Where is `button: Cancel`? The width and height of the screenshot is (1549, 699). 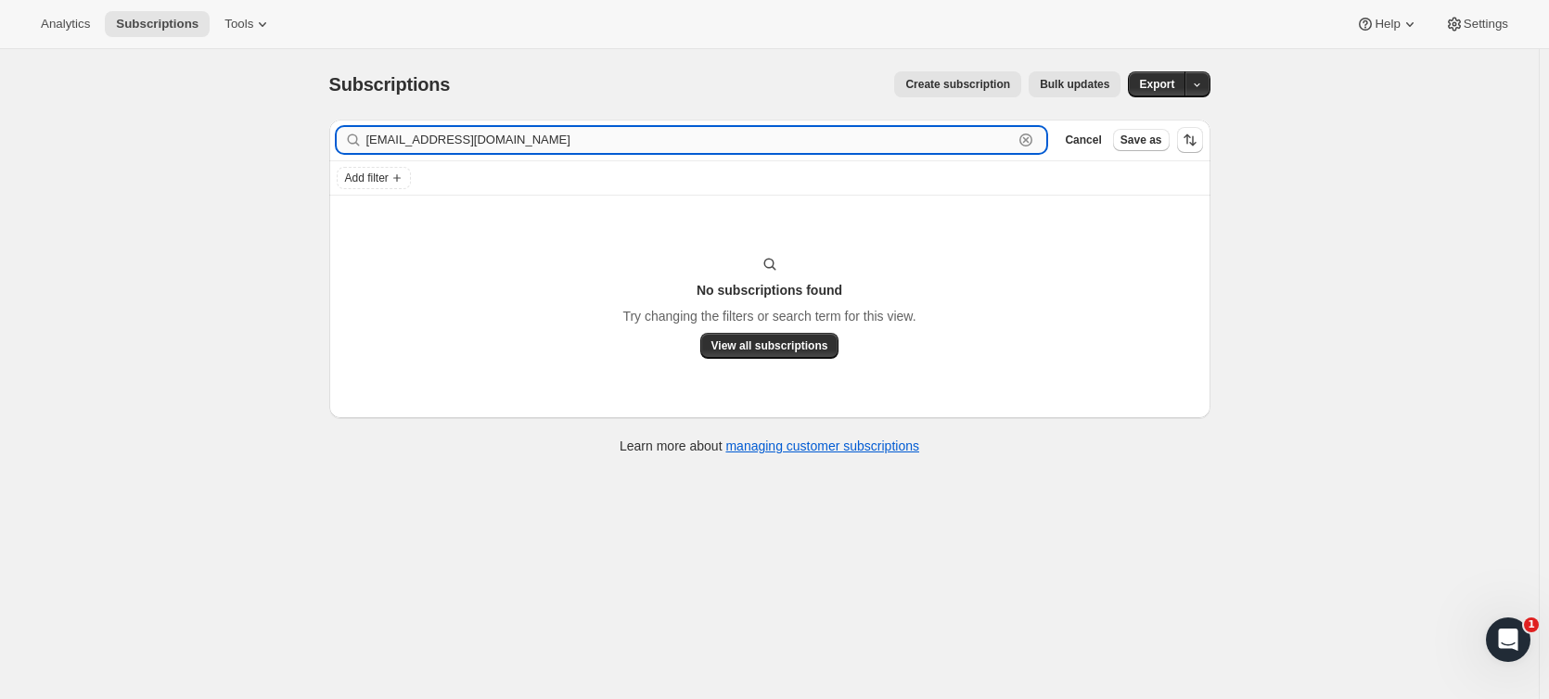
button: Cancel is located at coordinates (1083, 140).